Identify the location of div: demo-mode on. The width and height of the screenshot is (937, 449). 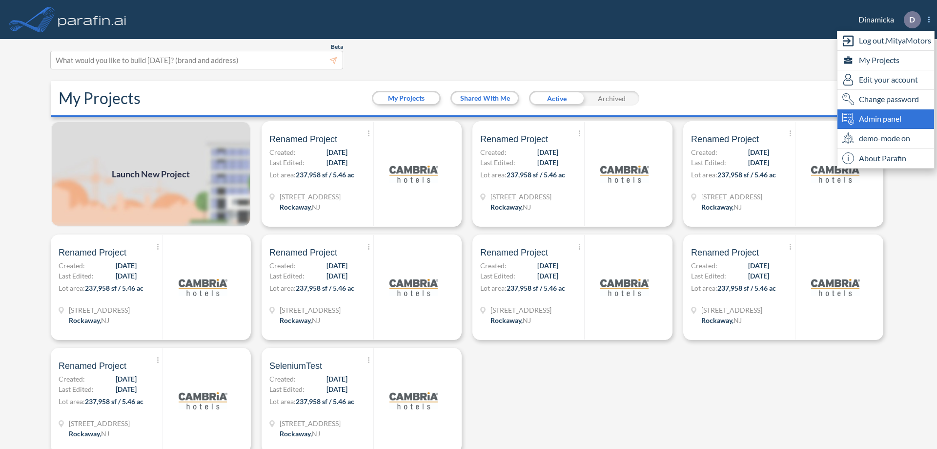
(886, 139).